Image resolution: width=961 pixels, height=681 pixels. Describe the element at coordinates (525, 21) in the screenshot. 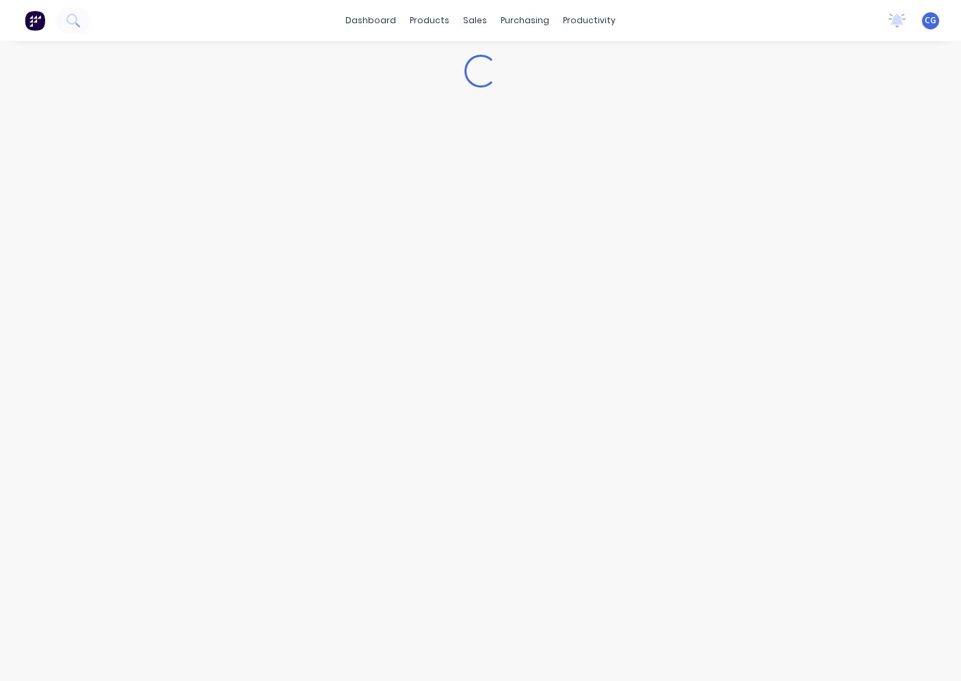

I see `div: purchasing` at that location.